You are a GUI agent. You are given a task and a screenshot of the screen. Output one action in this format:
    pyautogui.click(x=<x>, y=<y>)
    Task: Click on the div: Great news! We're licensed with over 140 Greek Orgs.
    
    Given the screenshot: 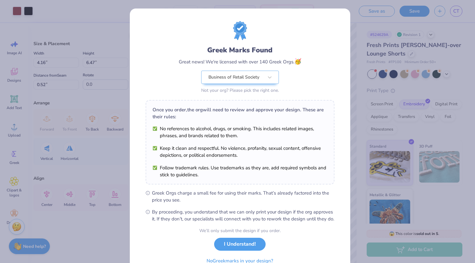 What is the action you would take?
    pyautogui.click(x=240, y=62)
    